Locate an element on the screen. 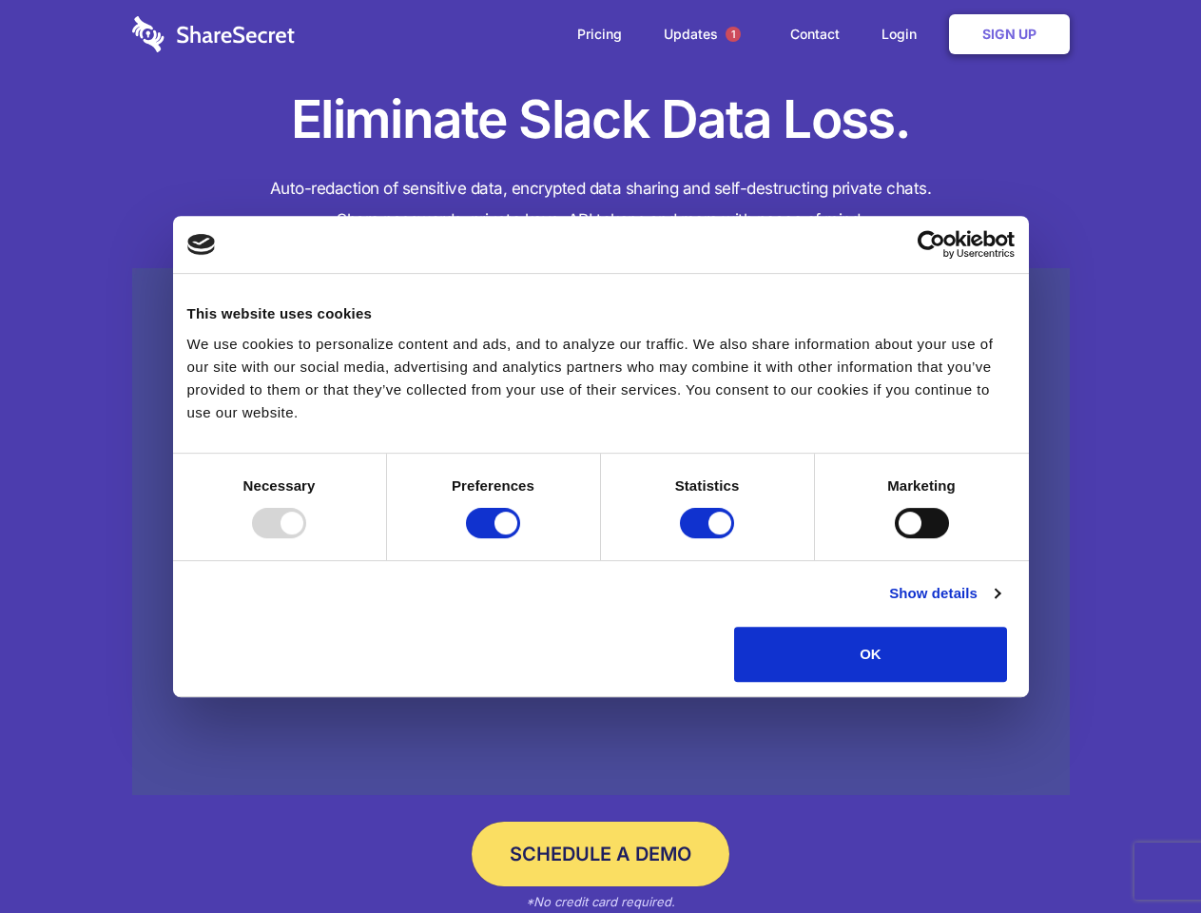 The image size is (1201, 913). a: Usercentrics Cookiebot - opens in a new window is located at coordinates (931, 244).